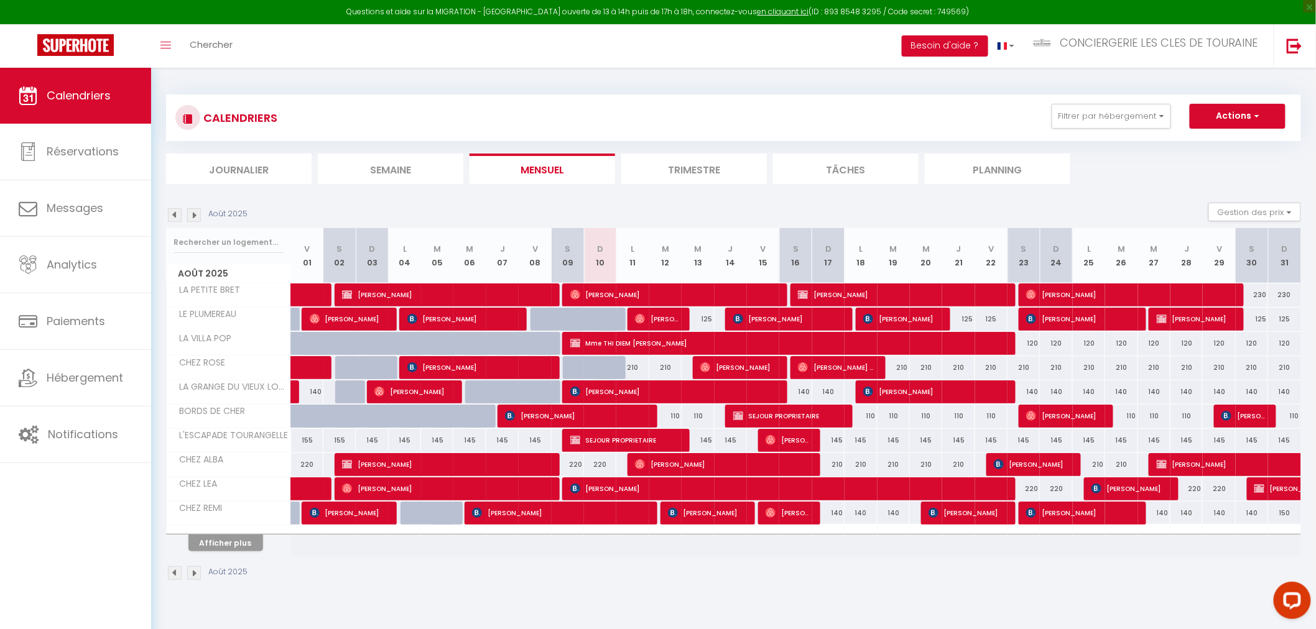 The height and width of the screenshot is (629, 1316). What do you see at coordinates (83, 434) in the screenshot?
I see `span: Notifications` at bounding box center [83, 434].